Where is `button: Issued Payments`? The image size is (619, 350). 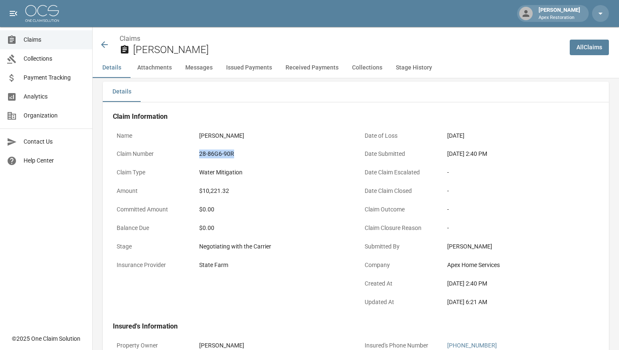
button: Issued Payments is located at coordinates (249, 68).